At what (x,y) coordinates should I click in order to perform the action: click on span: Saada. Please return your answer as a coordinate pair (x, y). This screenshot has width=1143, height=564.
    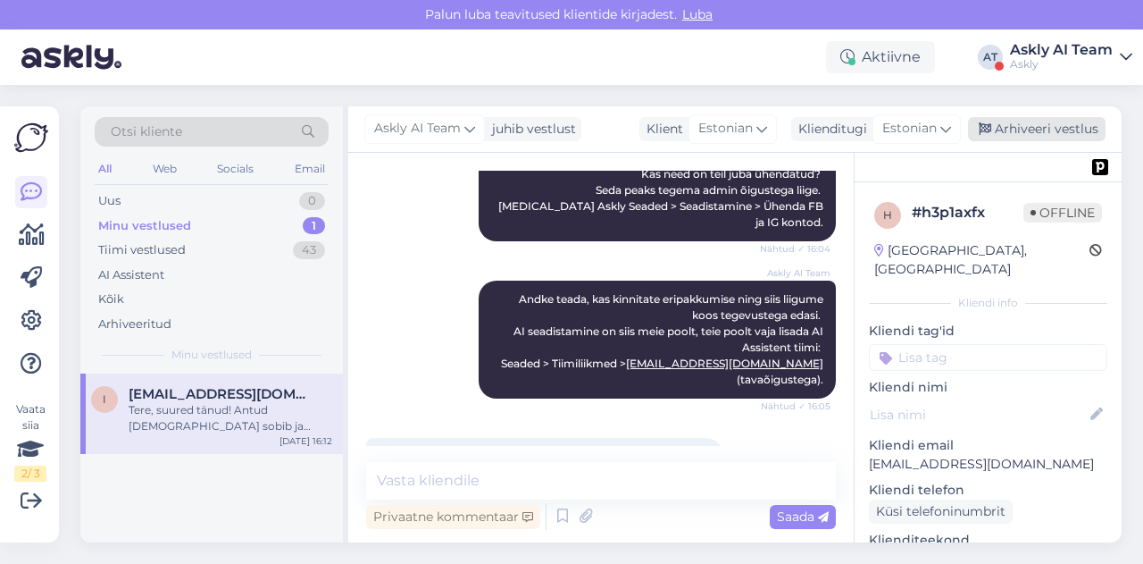
    Looking at the image, I should click on (803, 516).